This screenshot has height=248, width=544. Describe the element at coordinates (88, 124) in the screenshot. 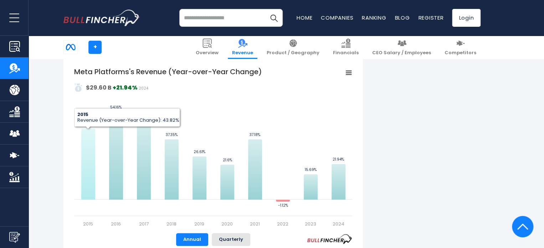

I see `text: 43.82%` at that location.